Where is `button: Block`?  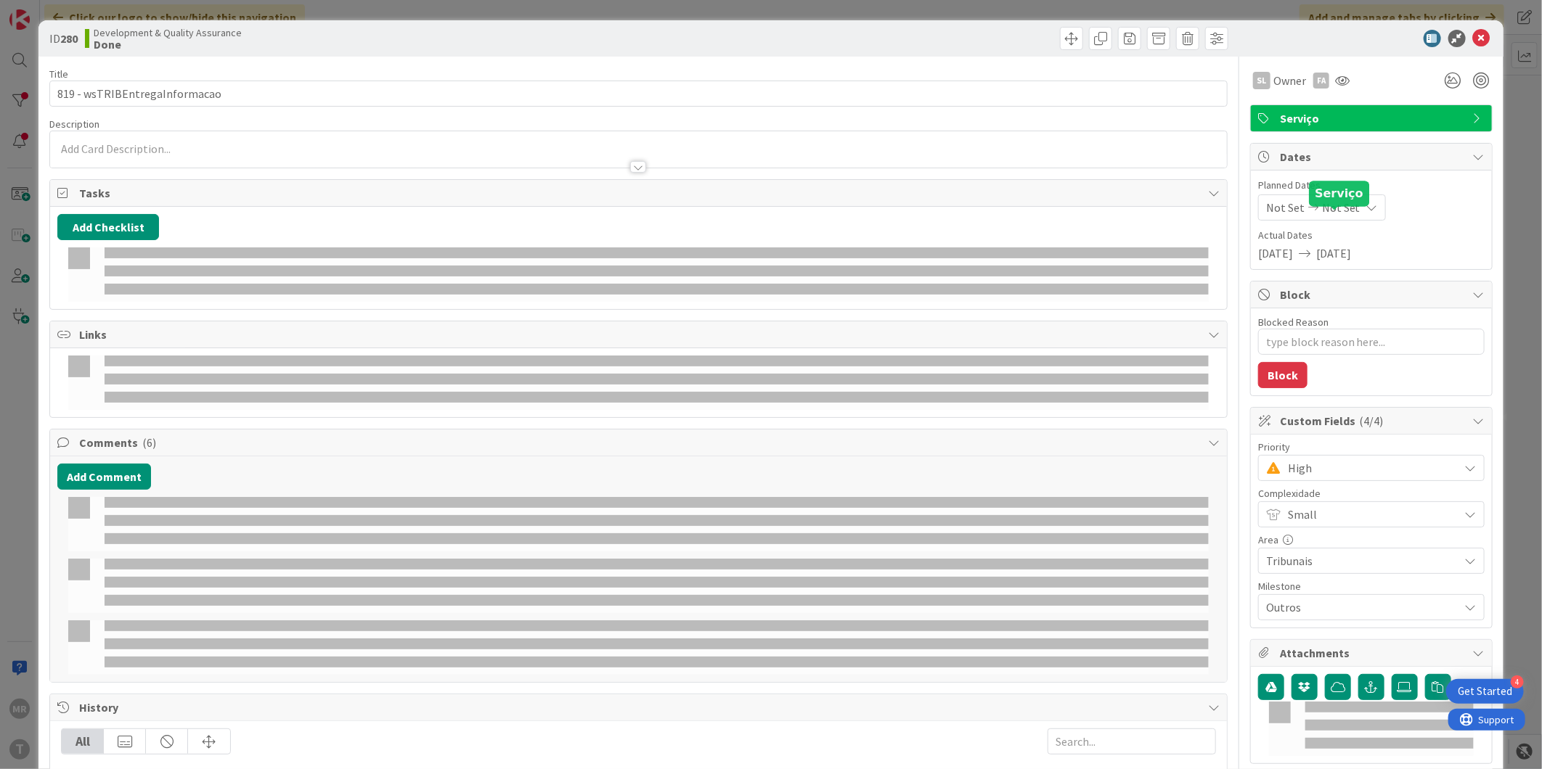
button: Block is located at coordinates (1283, 375).